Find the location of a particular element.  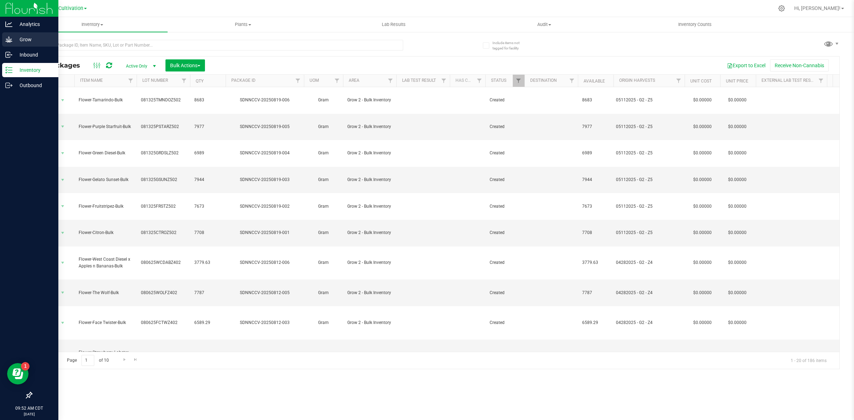

input: Search Package ID, Item Name, SKU, Lot or Part Number... is located at coordinates (217, 45).